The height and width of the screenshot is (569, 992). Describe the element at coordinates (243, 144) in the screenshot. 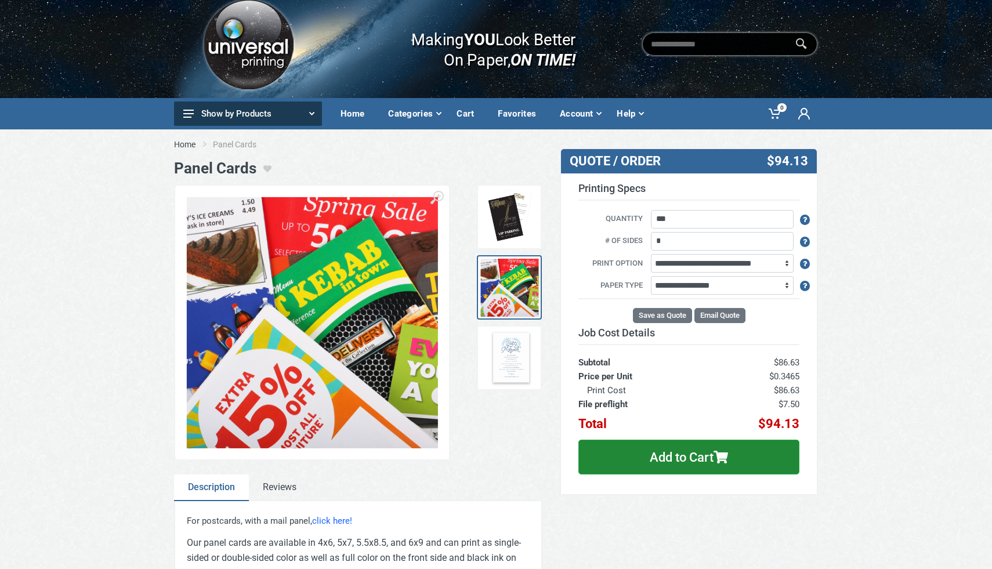

I see `li: Panel Cards` at that location.